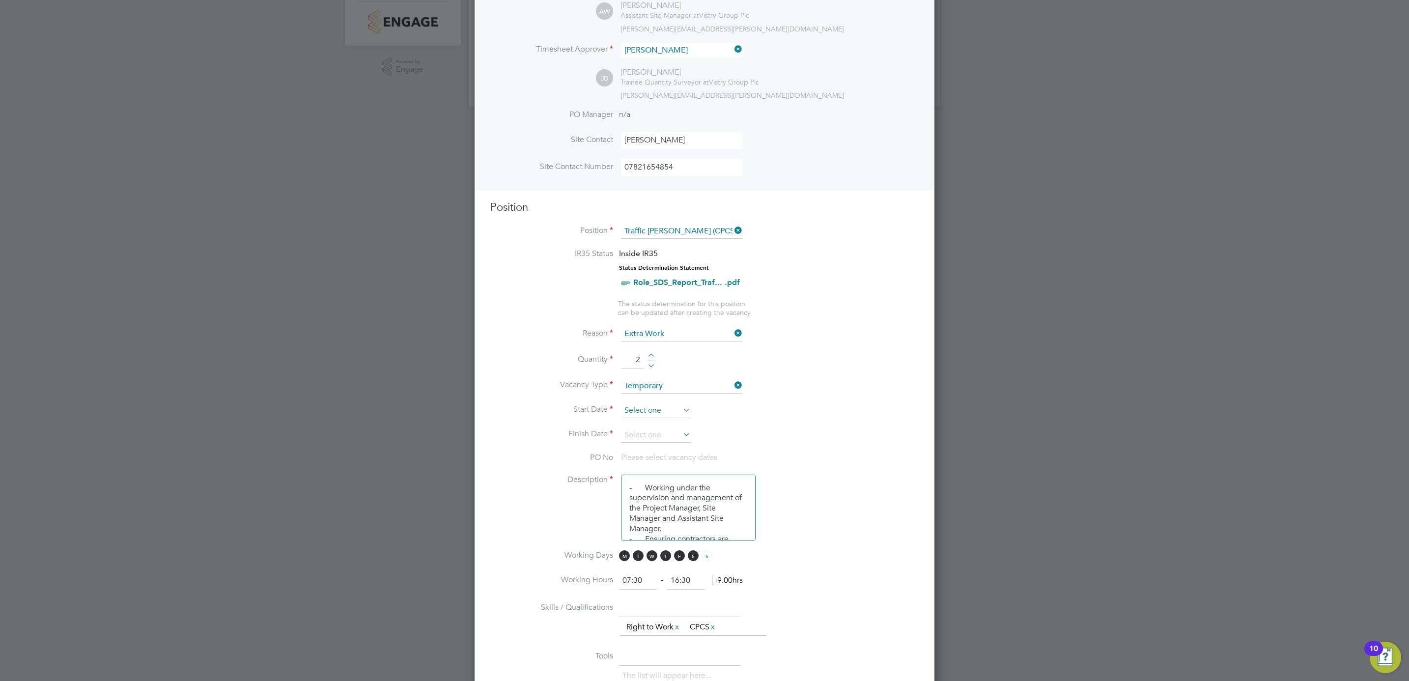 The image size is (1409, 681). I want to click on label: Site Contact Number, so click(552, 166).